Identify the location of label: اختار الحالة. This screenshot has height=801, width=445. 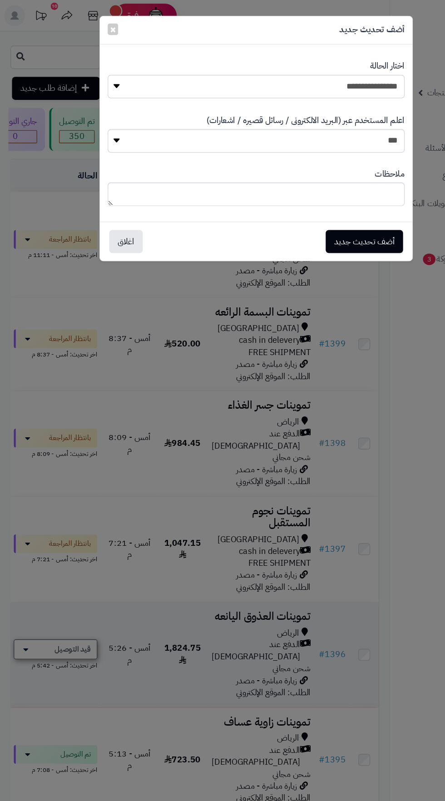
(337, 57).